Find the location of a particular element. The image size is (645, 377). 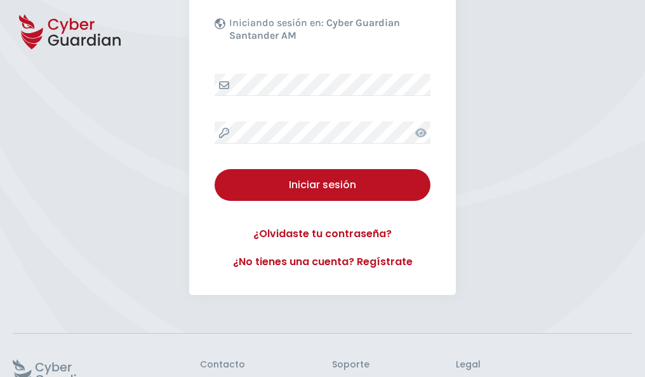

div: Iniciar sesión is located at coordinates (323, 185).